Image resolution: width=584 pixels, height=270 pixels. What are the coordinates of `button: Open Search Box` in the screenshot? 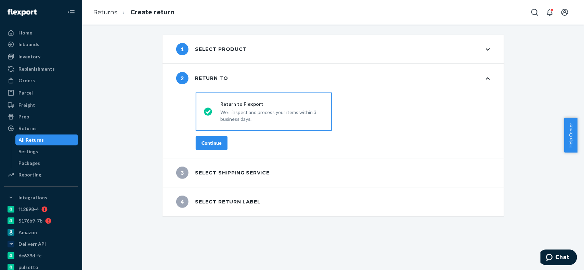 It's located at (534, 12).